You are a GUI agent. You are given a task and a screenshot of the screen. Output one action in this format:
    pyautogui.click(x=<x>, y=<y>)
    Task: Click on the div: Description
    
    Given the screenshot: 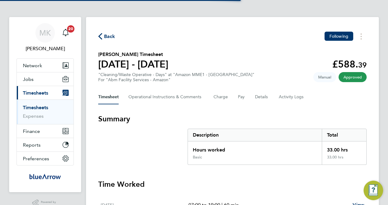 What is the action you would take?
    pyautogui.click(x=254, y=135)
    